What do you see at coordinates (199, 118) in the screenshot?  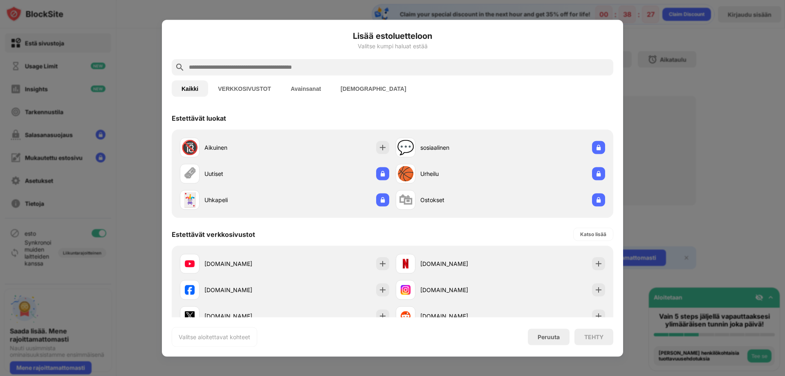 I see `div: Estettävät luokat` at bounding box center [199, 118].